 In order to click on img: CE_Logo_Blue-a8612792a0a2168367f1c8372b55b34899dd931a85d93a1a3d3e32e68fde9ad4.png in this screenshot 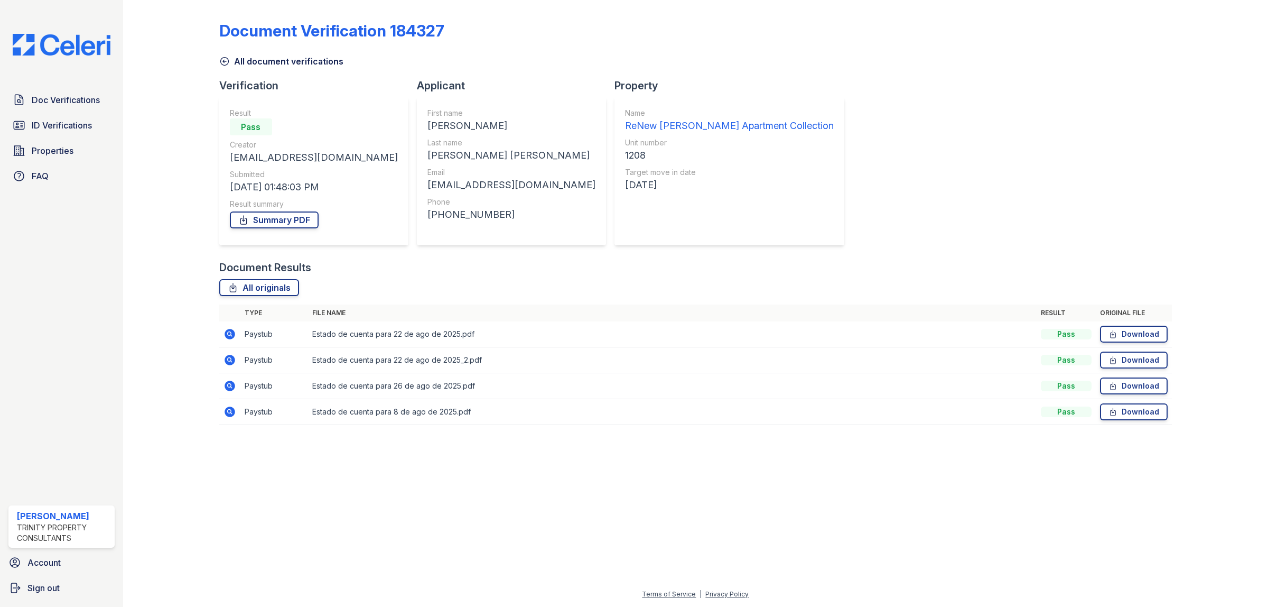, I will do `click(61, 44)`.